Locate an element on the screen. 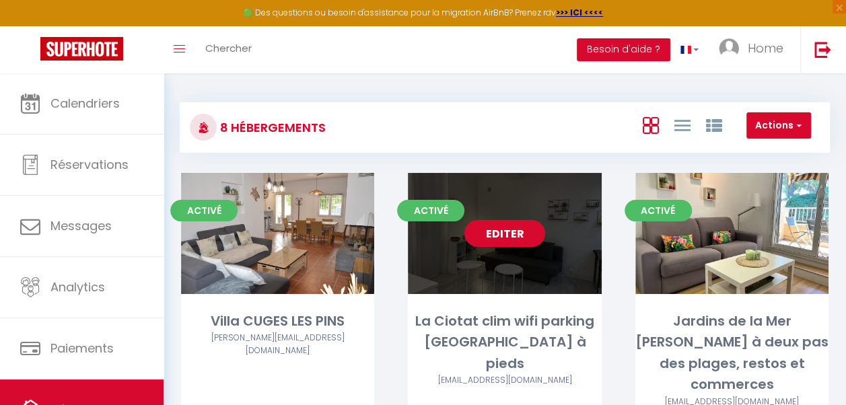 The image size is (846, 405). span: Analytics is located at coordinates (77, 287).